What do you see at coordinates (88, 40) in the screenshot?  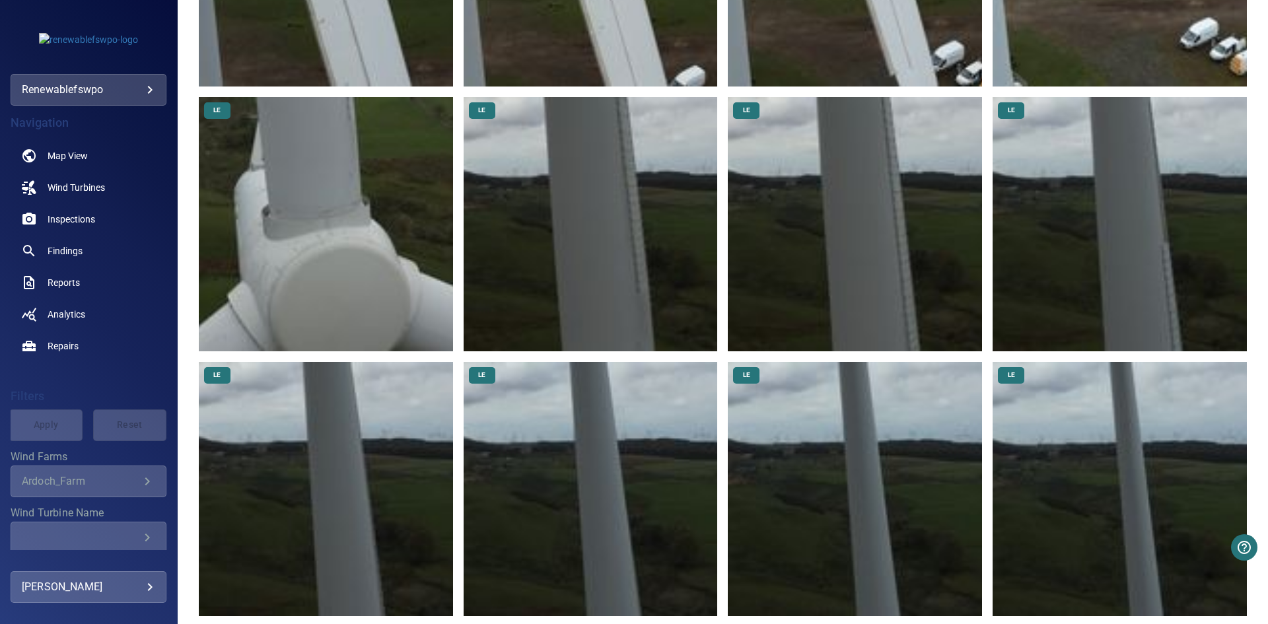 I see `img: renewablefswpo-logo` at bounding box center [88, 40].